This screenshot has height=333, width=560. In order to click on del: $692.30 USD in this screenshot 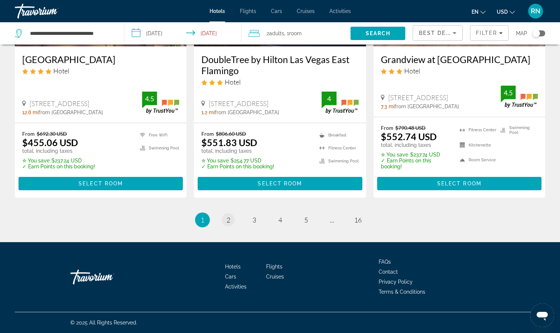, I will do `click(52, 133)`.